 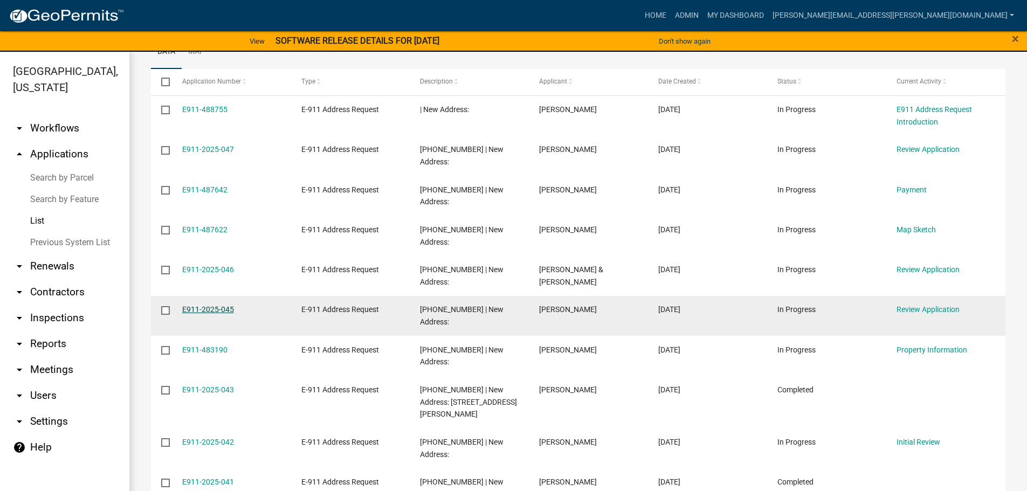 What do you see at coordinates (568, 149) in the screenshot?
I see `span: Theresa M Luomanen` at bounding box center [568, 149].